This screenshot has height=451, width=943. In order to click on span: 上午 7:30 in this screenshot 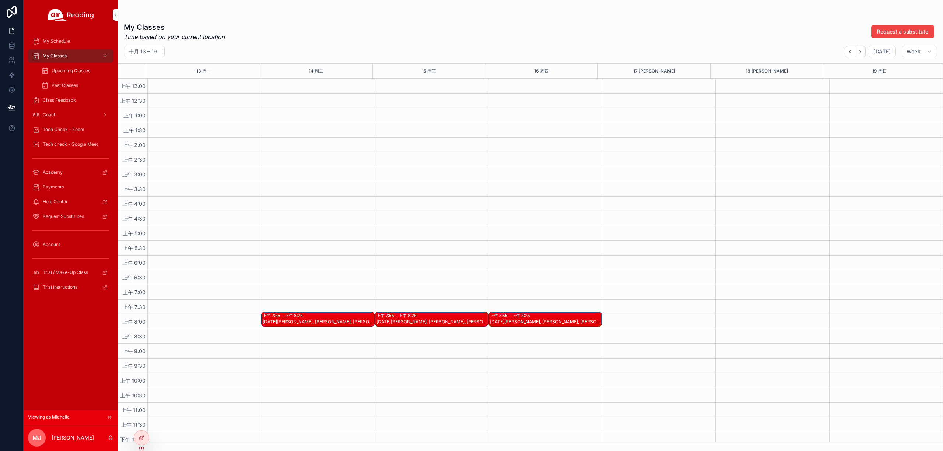, I will do `click(134, 307)`.